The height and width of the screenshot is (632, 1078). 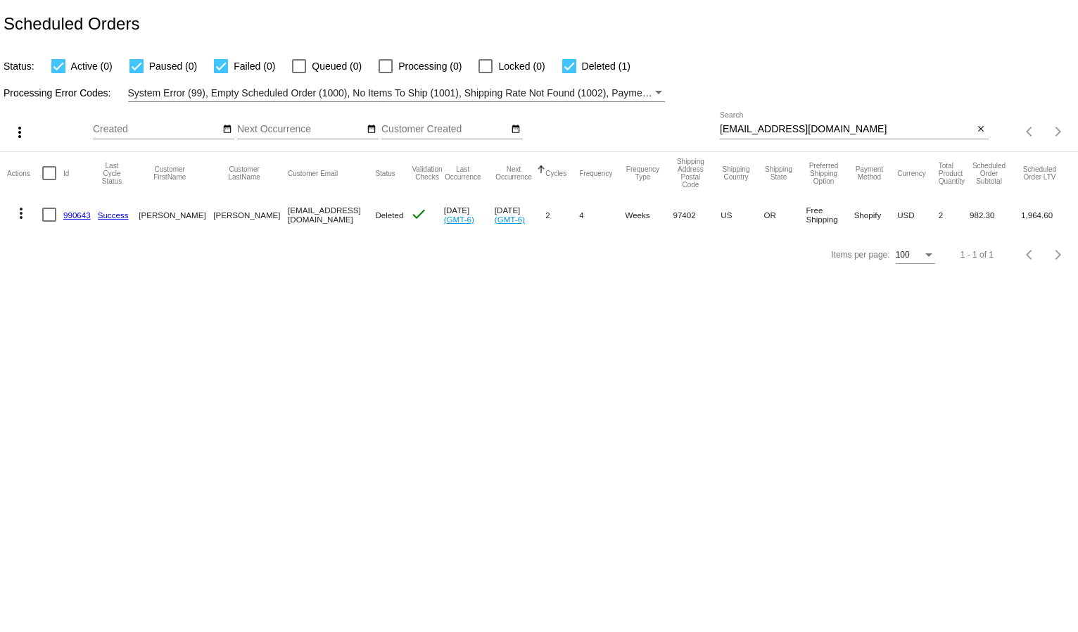 I want to click on button: Change sorting for ShippingPostcode, so click(x=690, y=173).